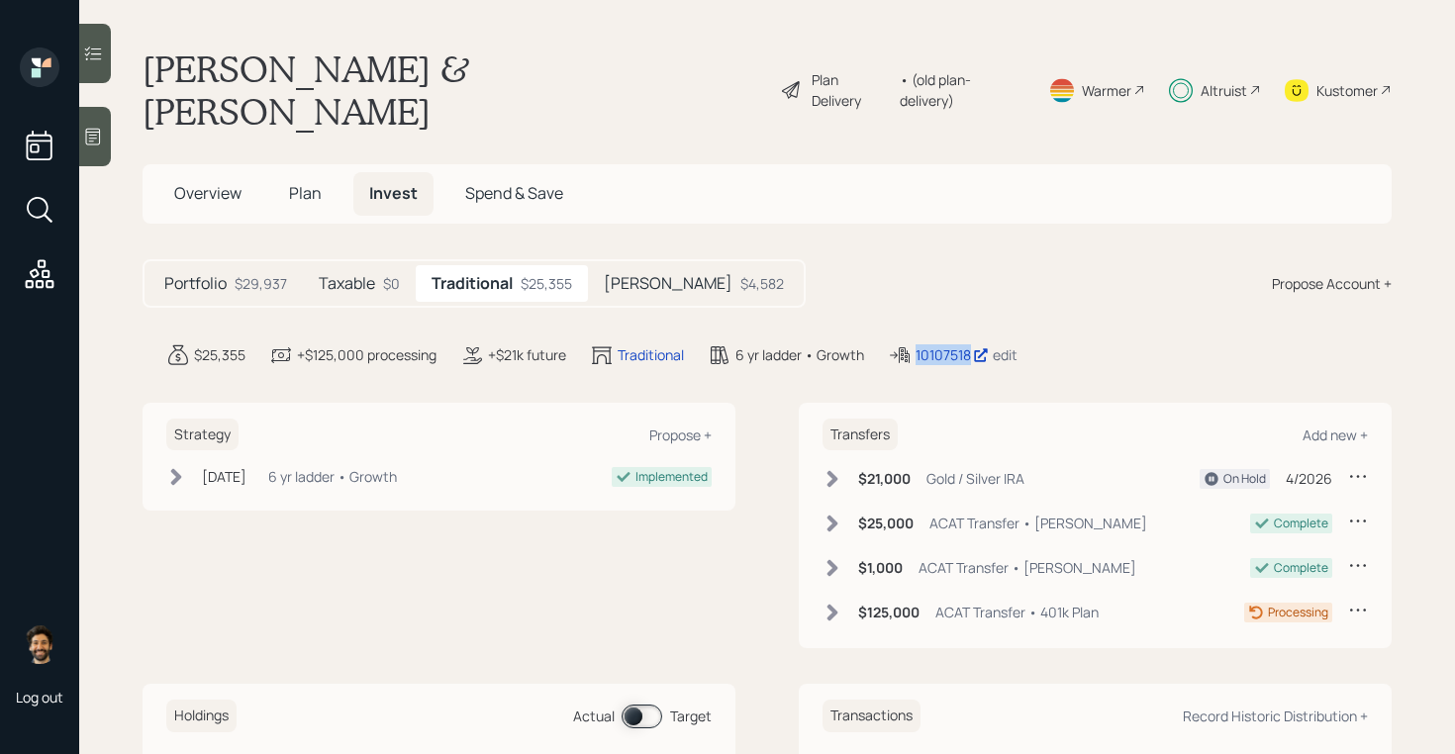 This screenshot has width=1455, height=754. What do you see at coordinates (594, 716) in the screenshot?
I see `div: Actual` at bounding box center [594, 716].